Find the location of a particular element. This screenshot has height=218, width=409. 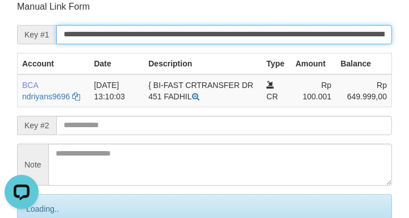

a: ndriyans9696 is located at coordinates (46, 97).